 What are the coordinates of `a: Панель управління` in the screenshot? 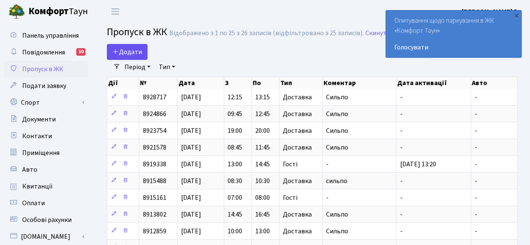 It's located at (46, 36).